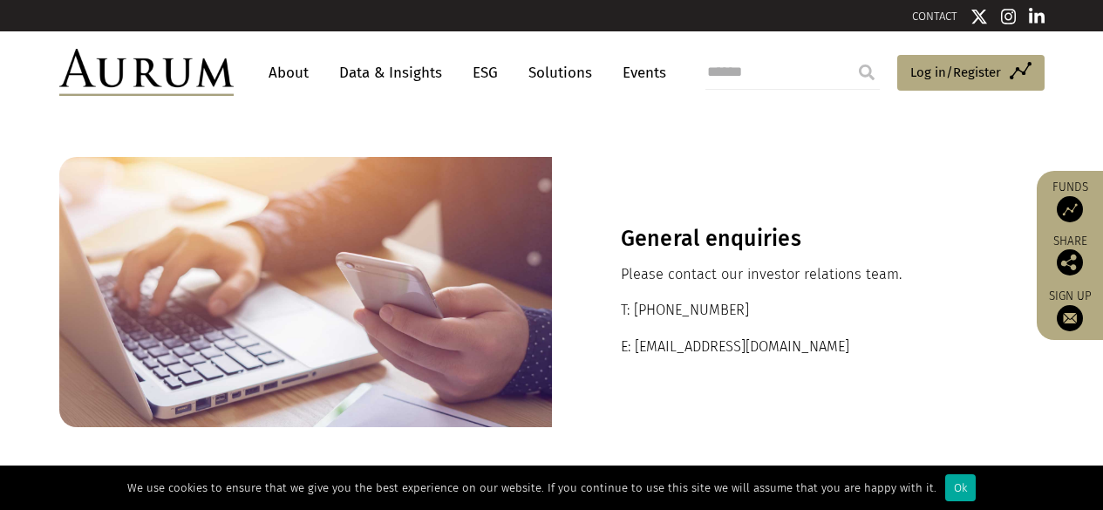 The image size is (1103, 510). What do you see at coordinates (1070, 209) in the screenshot?
I see `img: Access Funds` at bounding box center [1070, 209].